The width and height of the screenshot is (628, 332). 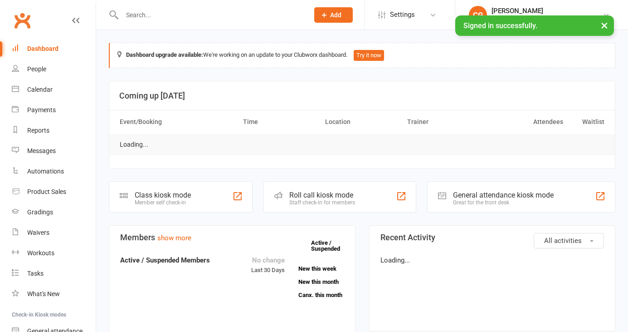 I want to click on div: Workouts, so click(x=41, y=253).